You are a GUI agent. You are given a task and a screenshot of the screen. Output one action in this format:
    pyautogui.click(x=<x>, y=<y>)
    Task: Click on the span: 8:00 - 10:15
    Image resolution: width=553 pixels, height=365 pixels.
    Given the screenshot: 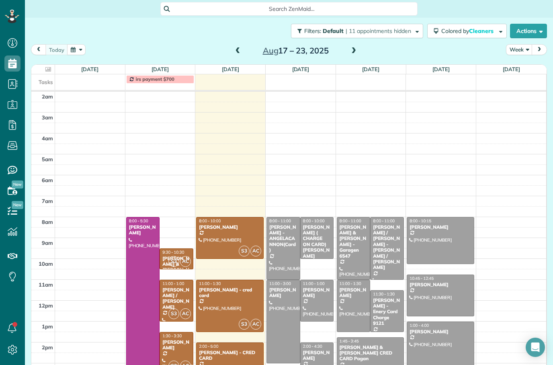 What is the action you would take?
    pyautogui.click(x=420, y=221)
    